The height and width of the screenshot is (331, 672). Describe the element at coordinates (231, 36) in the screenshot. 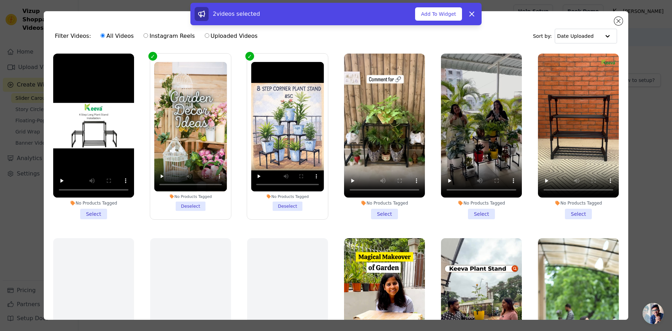

I see `label: Uploaded Videos` at that location.